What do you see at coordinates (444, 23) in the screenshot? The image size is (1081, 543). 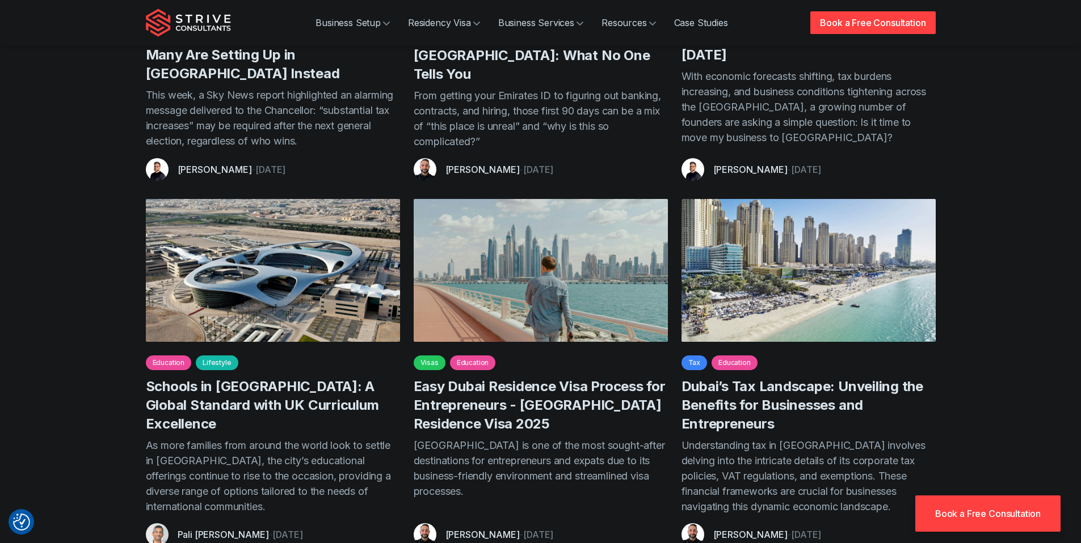 I see `a: Residency Visa` at bounding box center [444, 23].